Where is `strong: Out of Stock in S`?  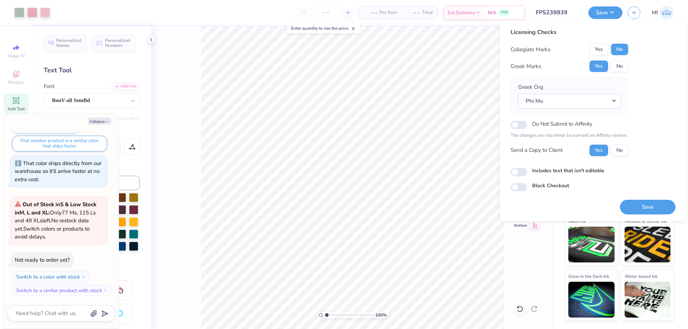
strong: Out of Stock in S is located at coordinates (44, 205).